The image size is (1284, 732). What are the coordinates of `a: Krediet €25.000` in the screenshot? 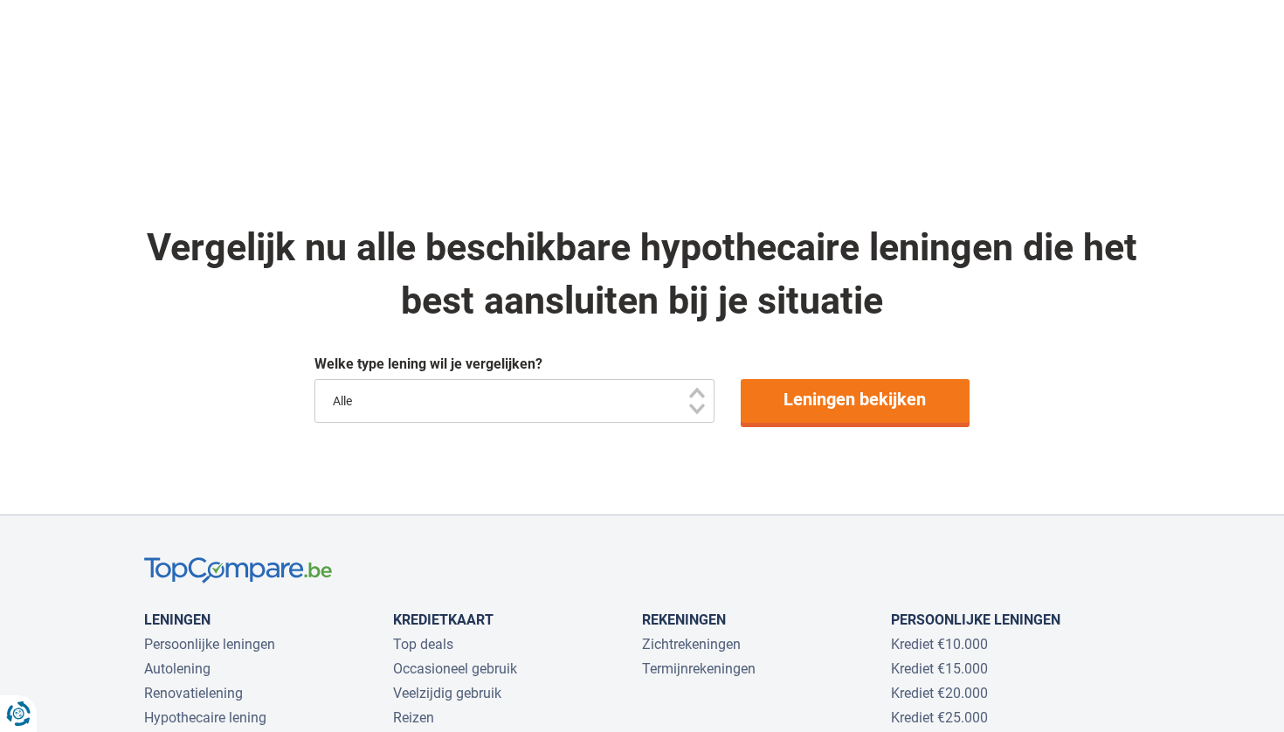 It's located at (939, 717).